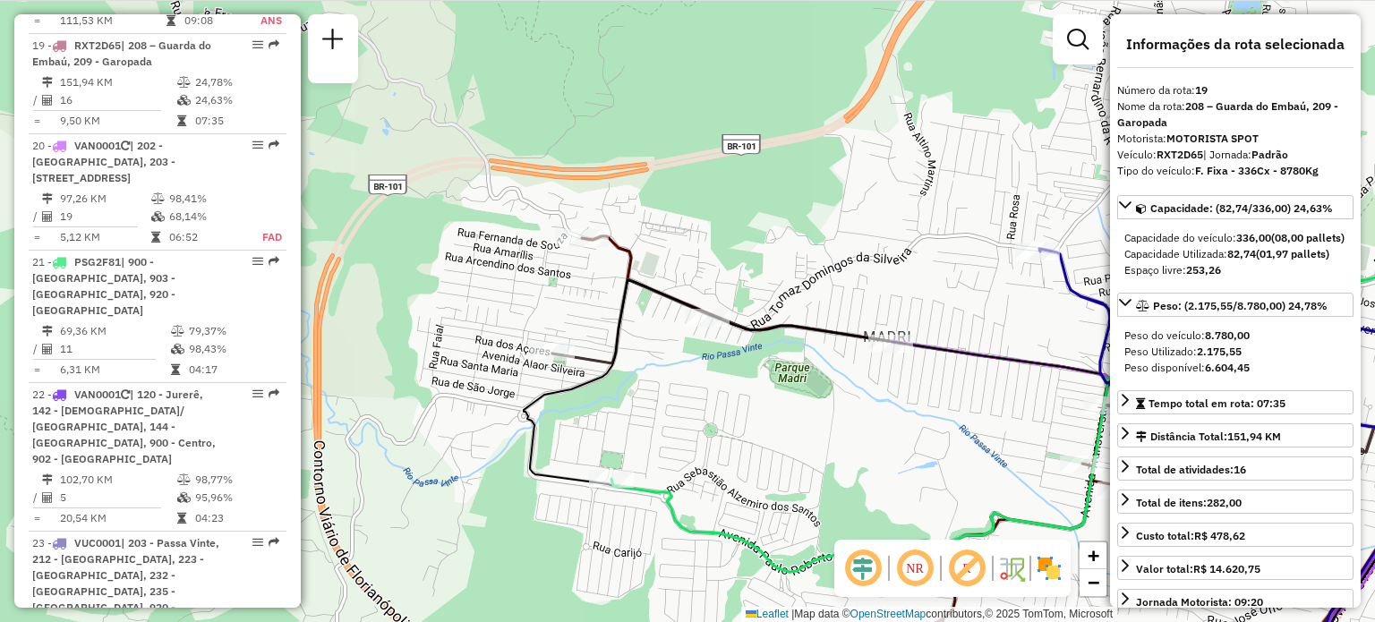 This screenshot has width=1375, height=622. I want to click on strong: 16, so click(1240, 469).